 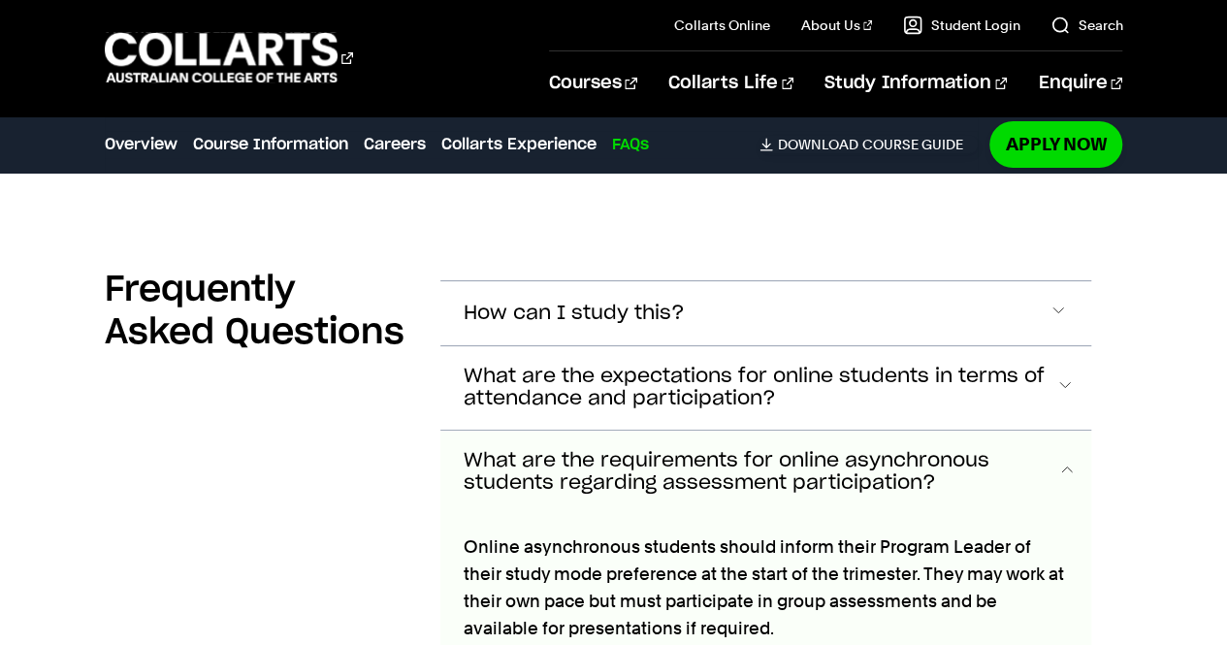 What do you see at coordinates (760, 472) in the screenshot?
I see `span: What are the requirements for online asynchronous students regarding assessment participation?` at bounding box center [760, 472].